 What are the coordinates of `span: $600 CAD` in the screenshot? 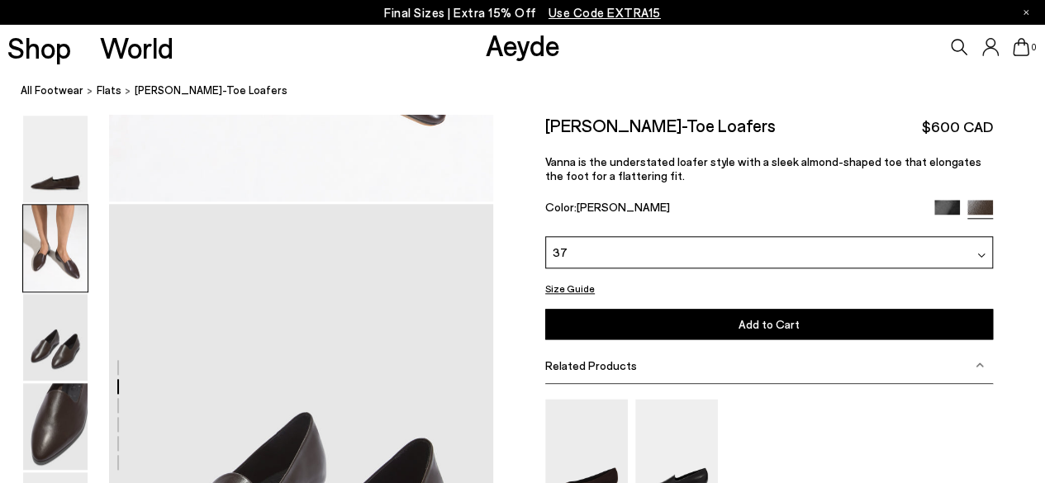 It's located at (957, 126).